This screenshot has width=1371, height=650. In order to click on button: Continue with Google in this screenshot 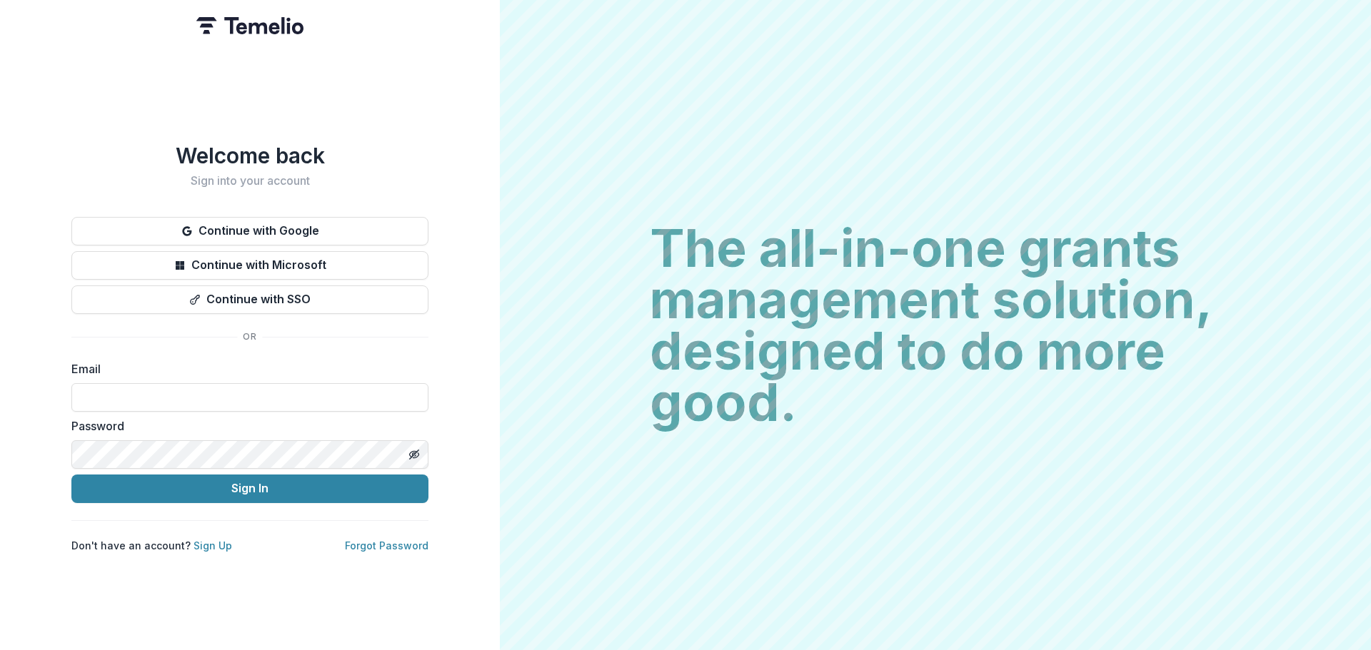, I will do `click(250, 231)`.